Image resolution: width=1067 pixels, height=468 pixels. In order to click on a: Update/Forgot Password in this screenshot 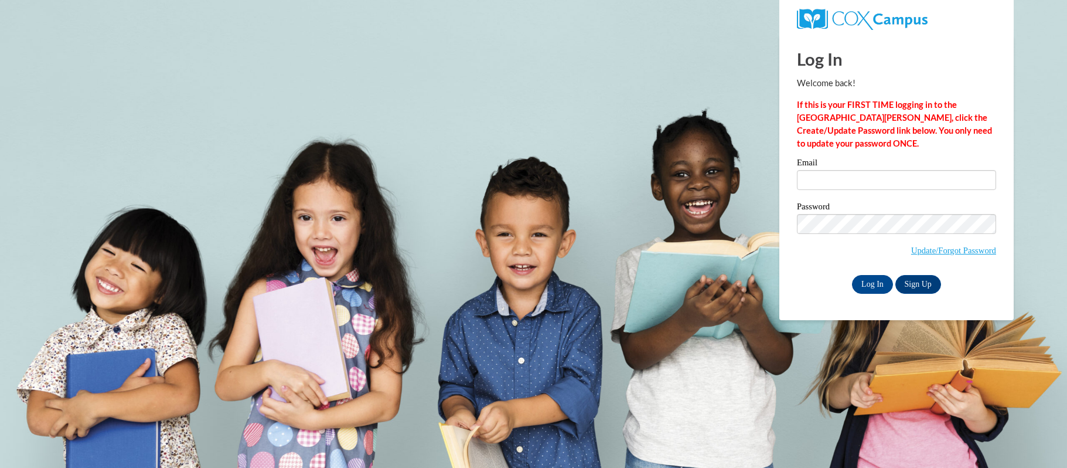, I will do `click(953, 250)`.